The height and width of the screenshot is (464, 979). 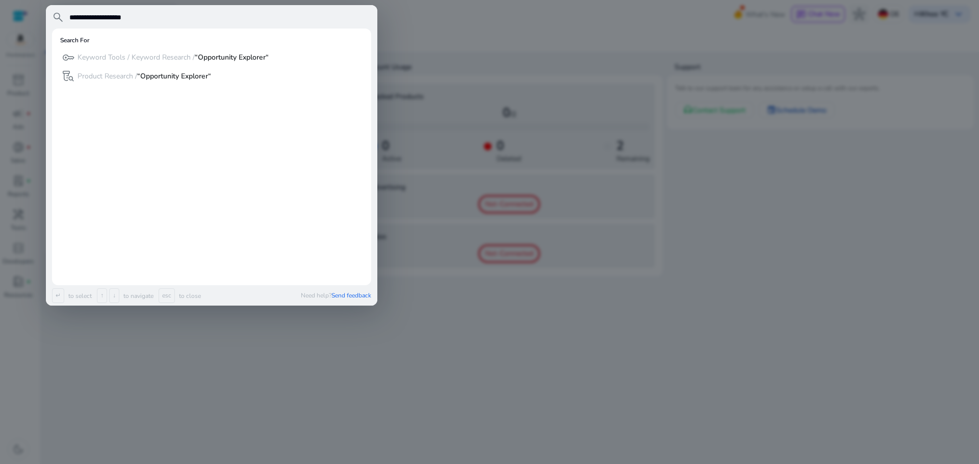 I want to click on span: search, so click(x=58, y=17).